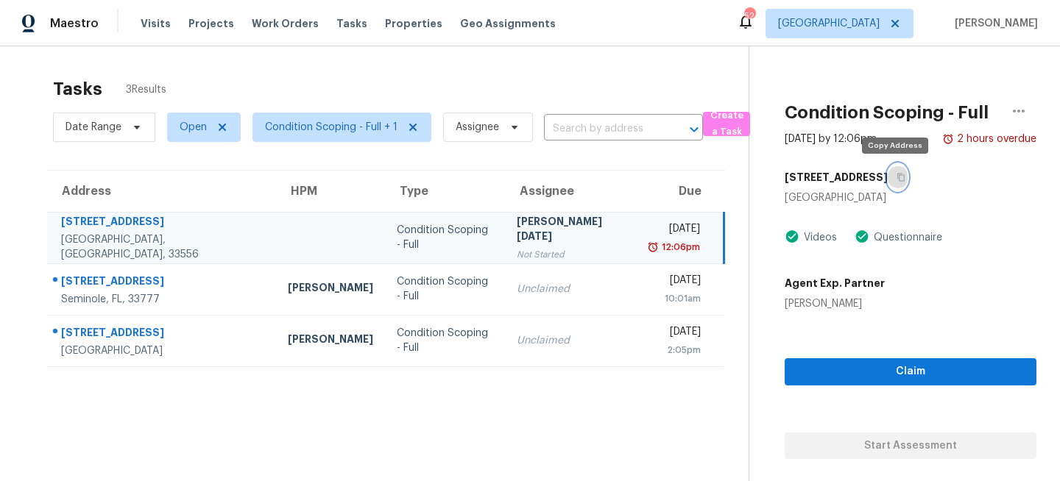  What do you see at coordinates (352, 24) in the screenshot?
I see `span: Tasks` at bounding box center [352, 24].